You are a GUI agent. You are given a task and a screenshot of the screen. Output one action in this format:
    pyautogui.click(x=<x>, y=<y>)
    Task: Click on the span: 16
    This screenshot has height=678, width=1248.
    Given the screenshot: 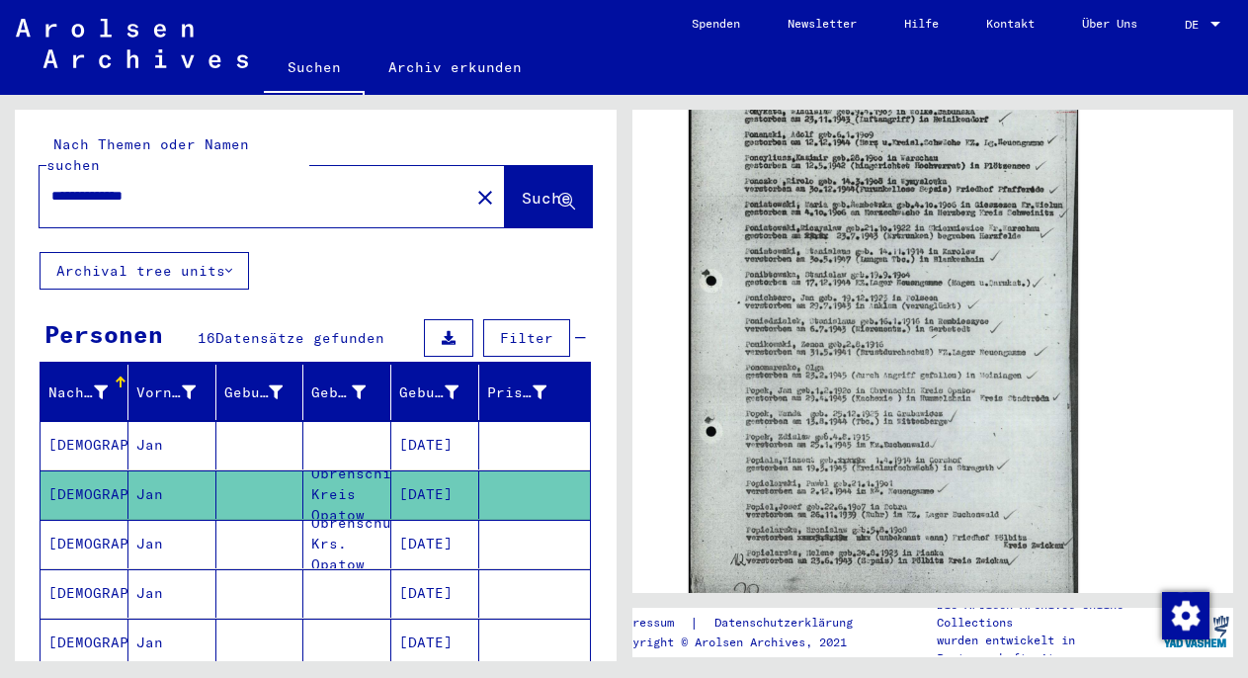 What is the action you would take?
    pyautogui.click(x=206, y=338)
    